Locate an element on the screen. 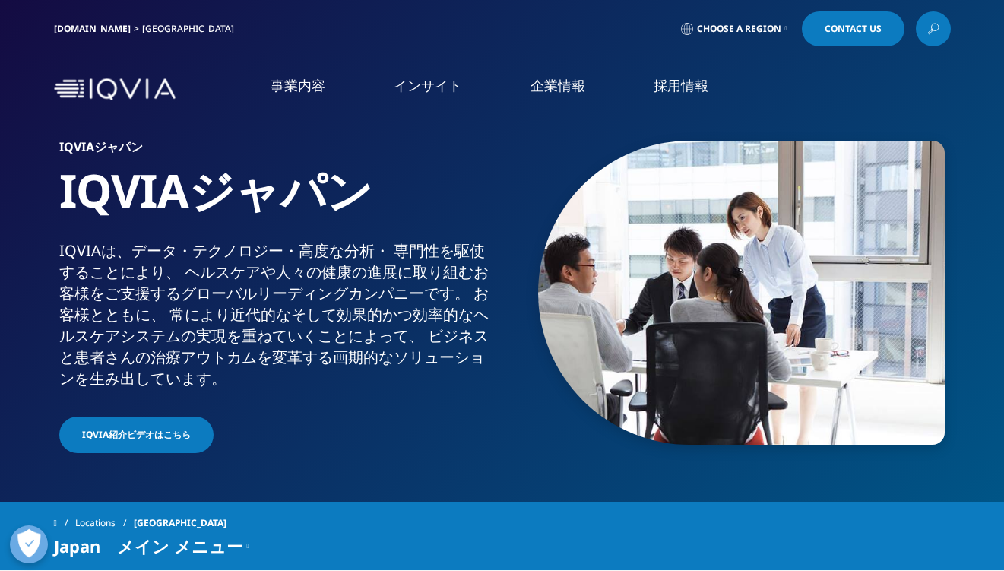 Image resolution: width=1004 pixels, height=571 pixels. h1: IQVIAジャパン is located at coordinates (277, 201).